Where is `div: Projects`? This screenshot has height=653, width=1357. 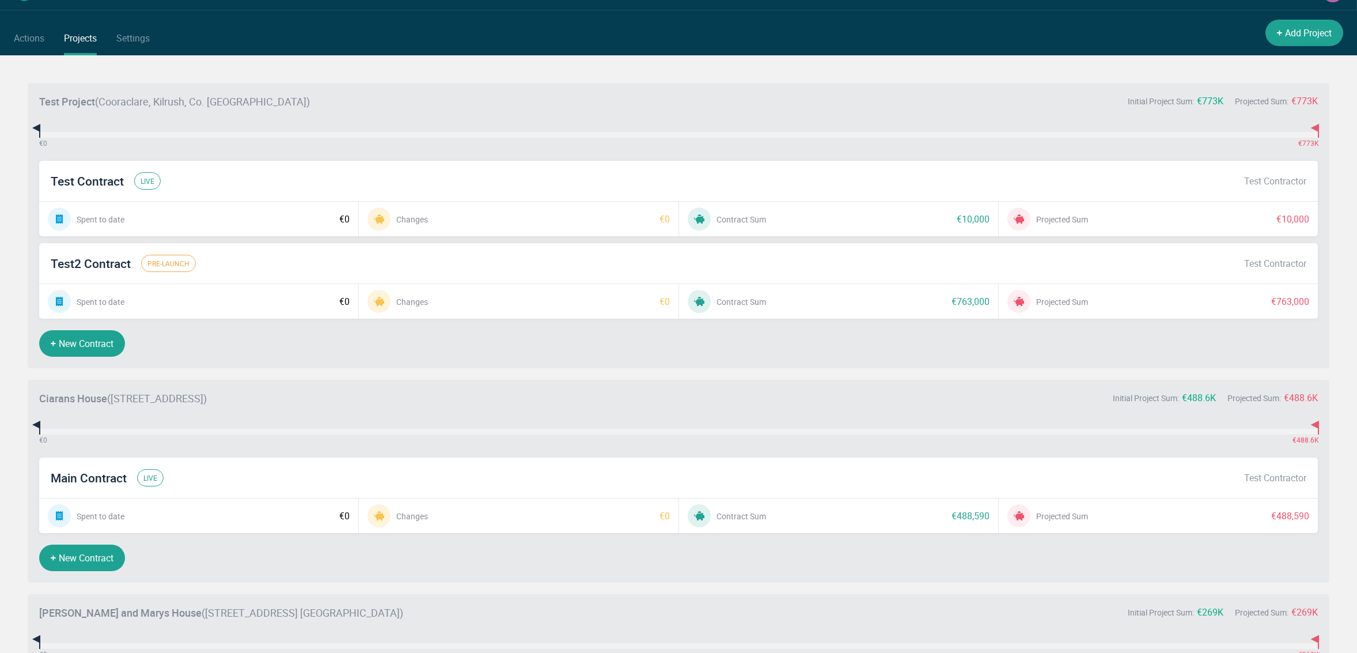 div: Projects is located at coordinates (80, 38).